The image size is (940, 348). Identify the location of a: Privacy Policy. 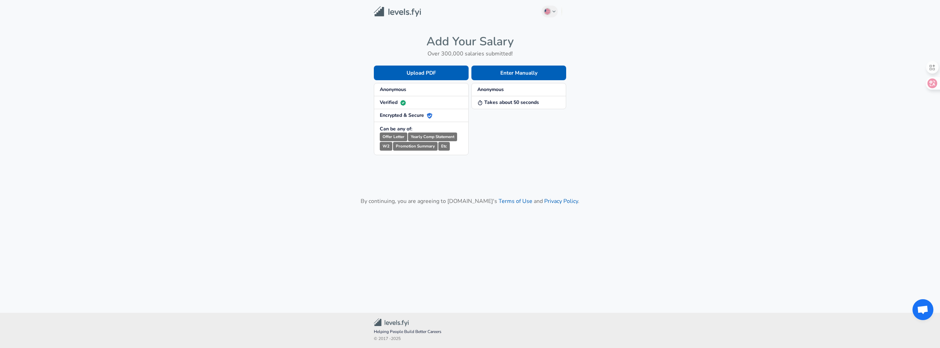
(561, 201).